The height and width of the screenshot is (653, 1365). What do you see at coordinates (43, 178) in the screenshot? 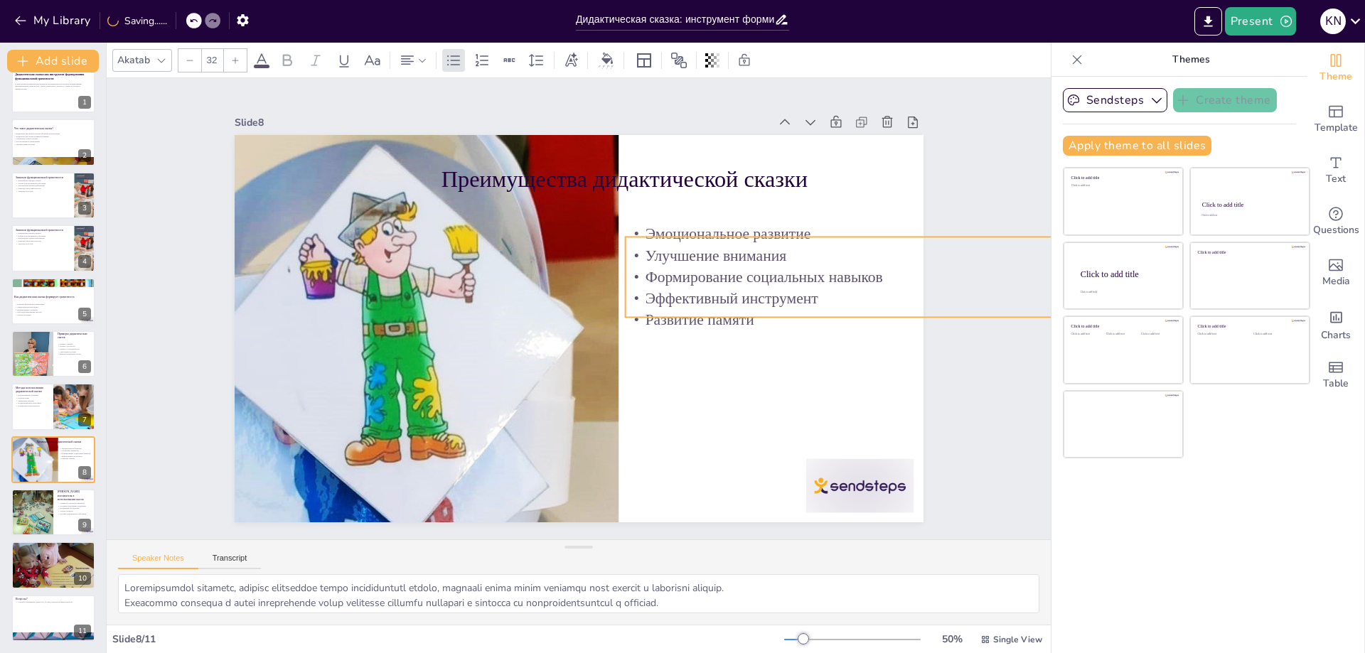
I see `p: Значение функциональной грамотности` at bounding box center [43, 178].